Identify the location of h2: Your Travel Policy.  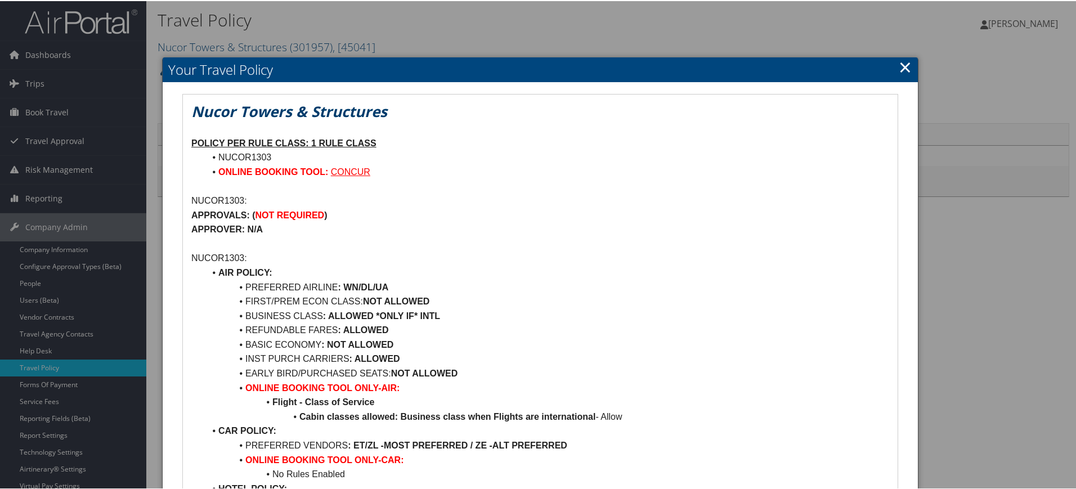
(540, 69).